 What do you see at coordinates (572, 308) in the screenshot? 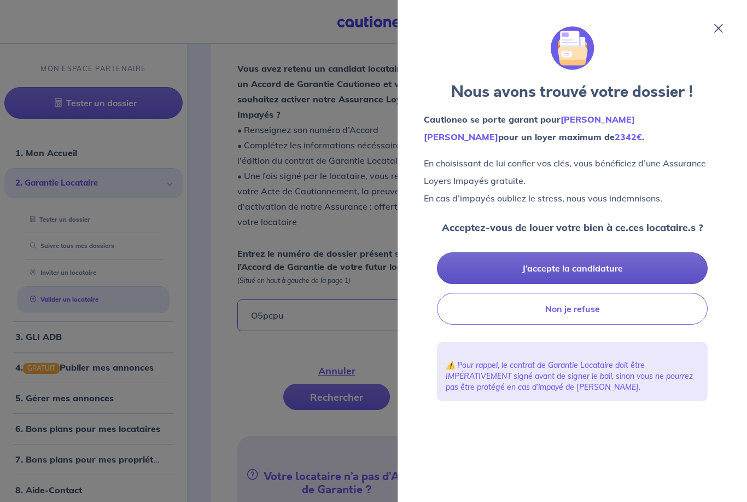
I see `button: Non je refuse` at bounding box center [572, 308].